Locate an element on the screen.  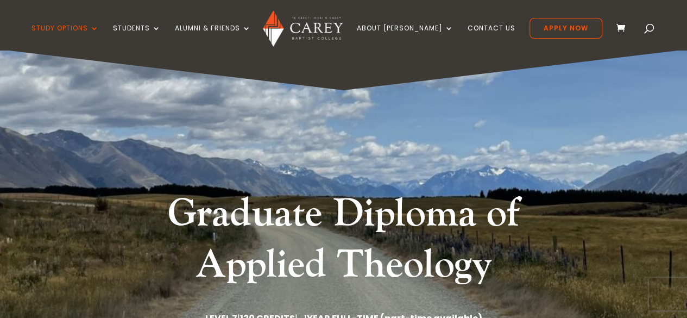
a: Contact Us is located at coordinates (492, 37).